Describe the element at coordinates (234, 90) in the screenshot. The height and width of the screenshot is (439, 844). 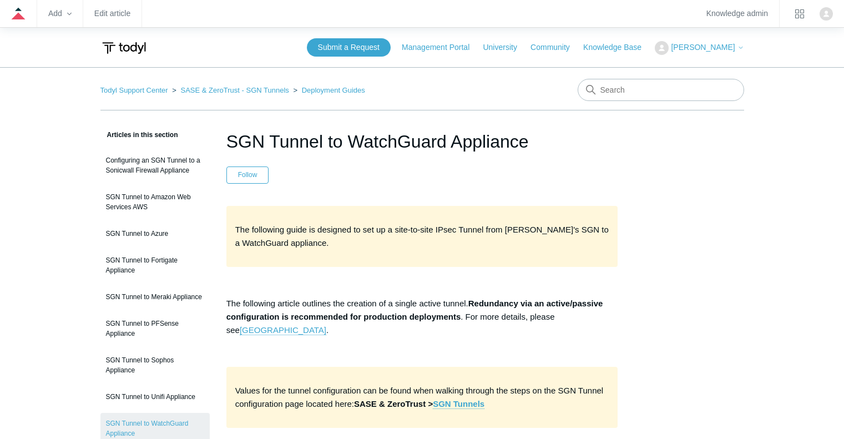
I see `a: SASE & ZeroTrust - SGN Tunnels` at that location.